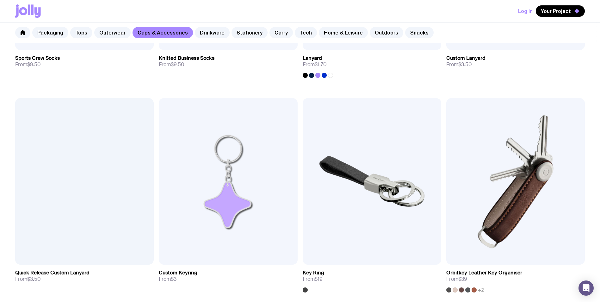 Image resolution: width=600 pixels, height=302 pixels. Describe the element at coordinates (586, 288) in the screenshot. I see `div: Open Intercom Messenger` at that location.